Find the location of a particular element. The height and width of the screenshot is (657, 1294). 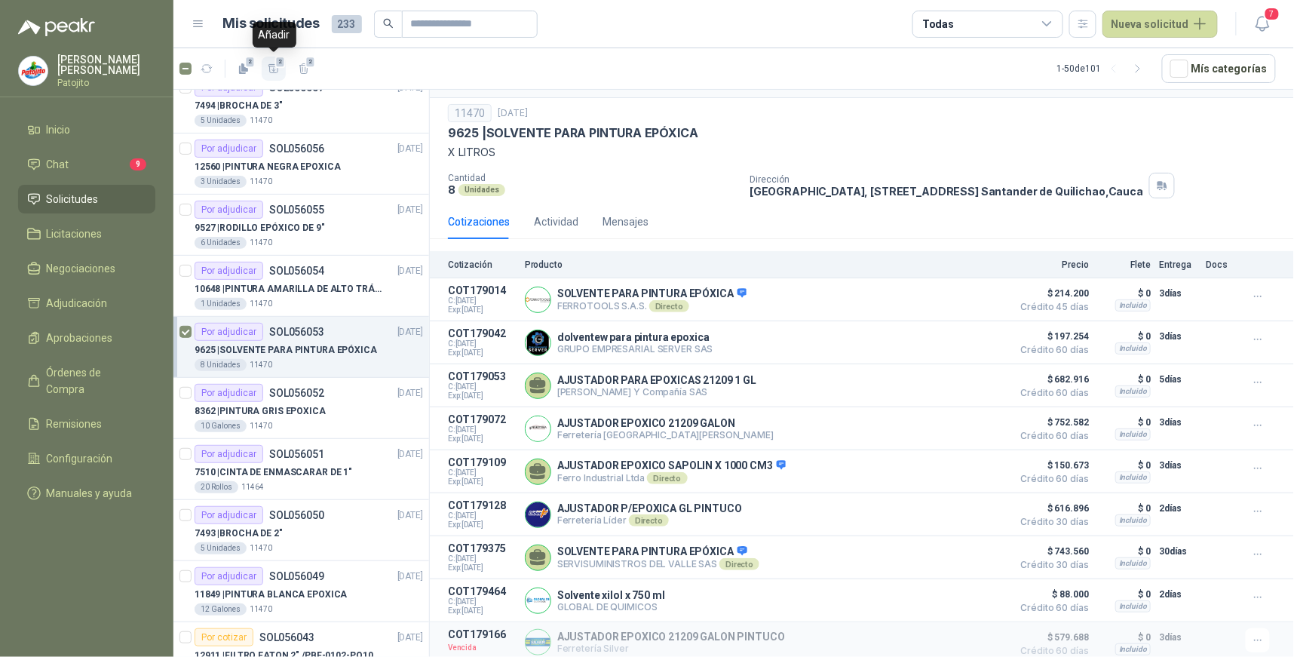

p: COT179042 is located at coordinates (482, 333).